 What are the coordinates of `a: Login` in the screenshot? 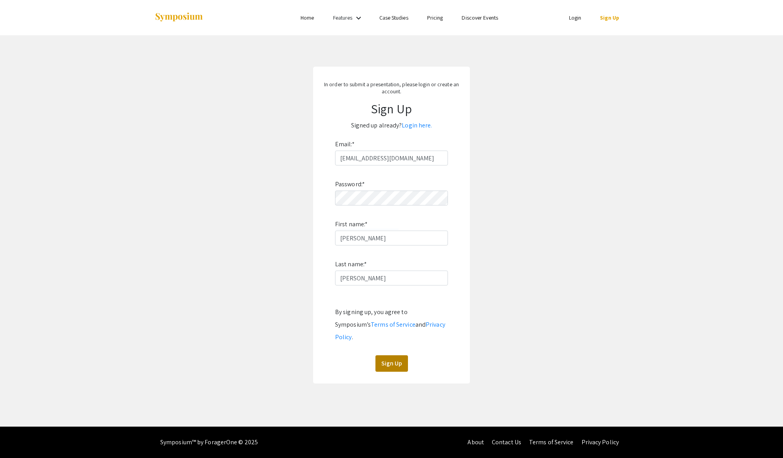 It's located at (575, 18).